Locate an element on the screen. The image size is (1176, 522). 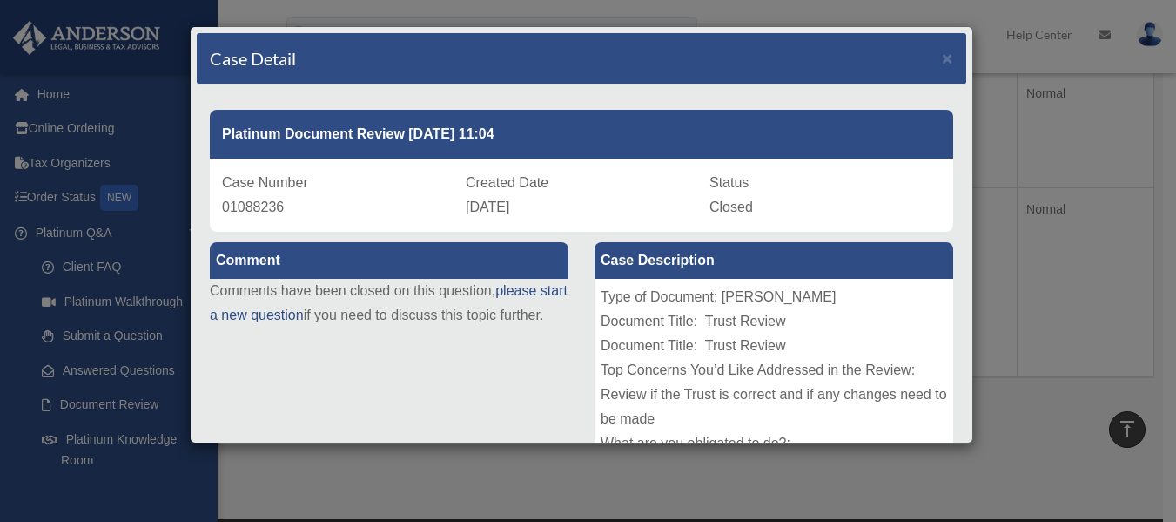
span: Closed is located at coordinates (731, 206).